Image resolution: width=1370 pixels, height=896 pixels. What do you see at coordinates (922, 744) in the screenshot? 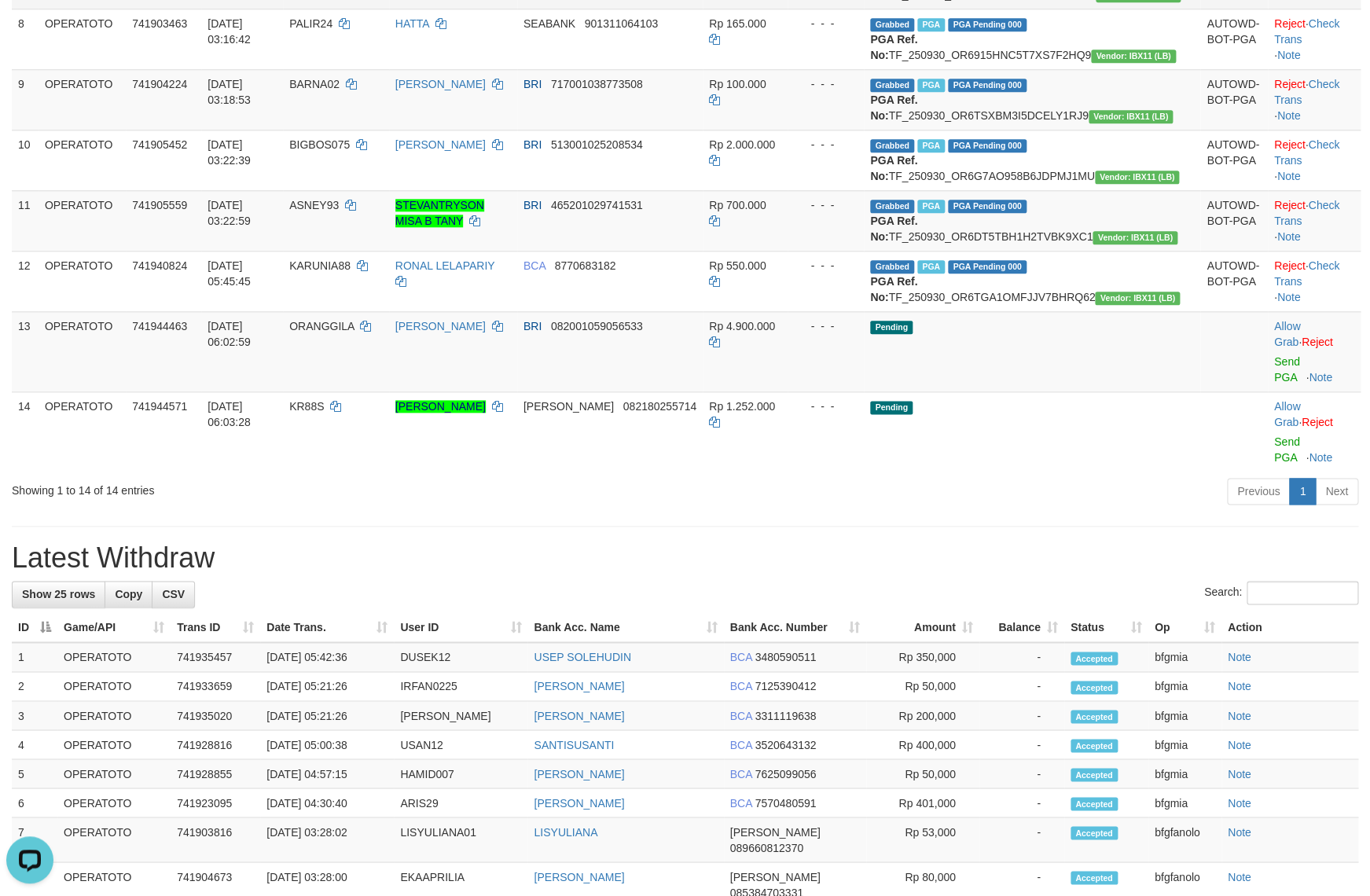
I see `td: Rp 400,000` at bounding box center [922, 744].